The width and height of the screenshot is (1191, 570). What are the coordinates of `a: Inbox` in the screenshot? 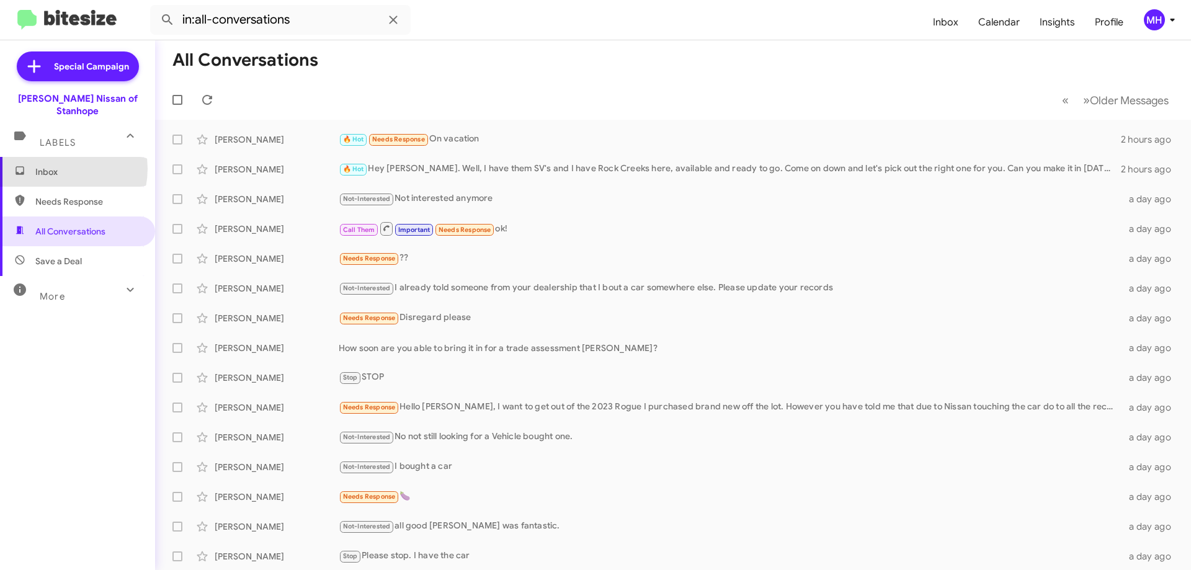 It's located at (945, 22).